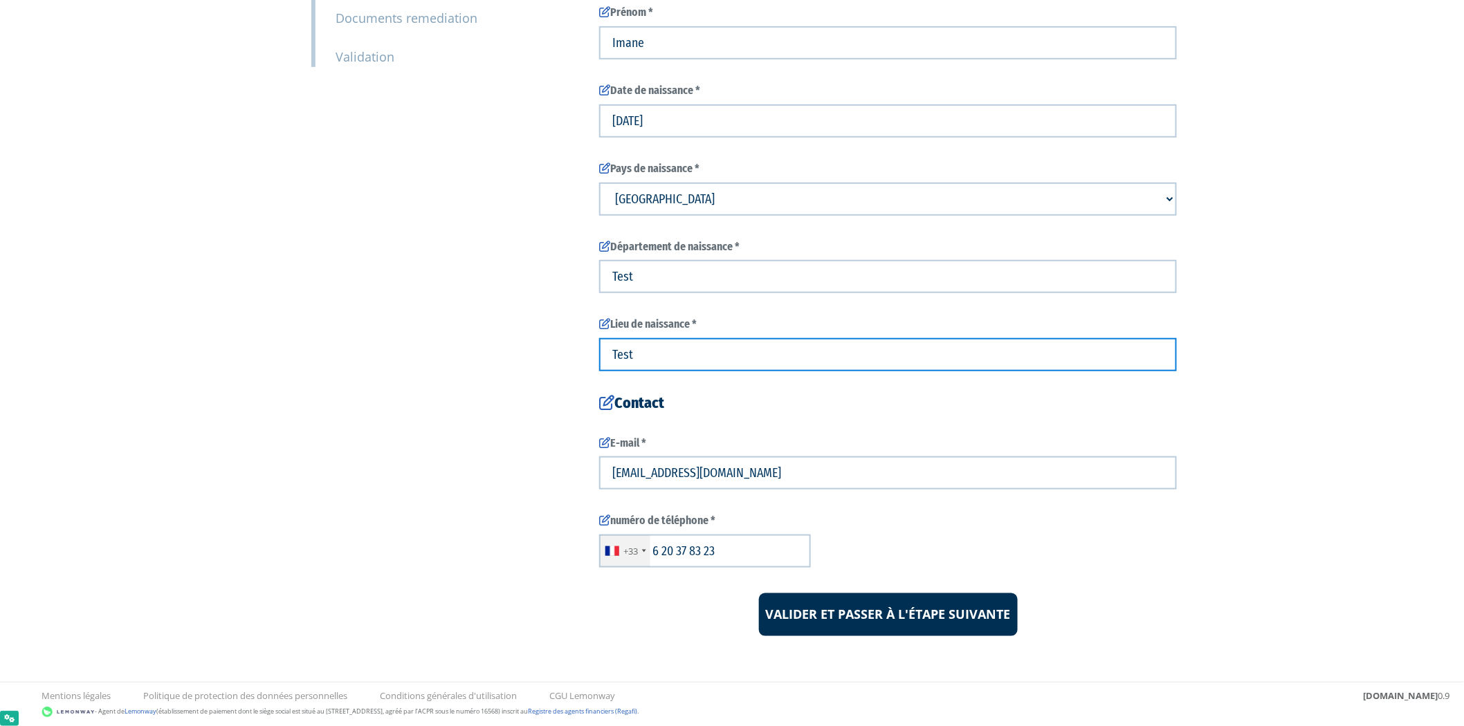  What do you see at coordinates (365, 57) in the screenshot?
I see `small: Validation` at bounding box center [365, 57].